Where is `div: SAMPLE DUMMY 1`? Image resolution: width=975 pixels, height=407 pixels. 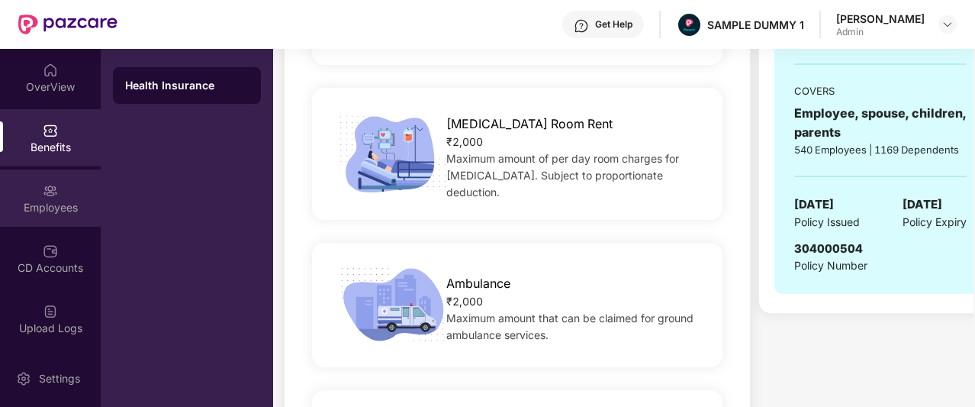 div: SAMPLE DUMMY 1 is located at coordinates (755, 24).